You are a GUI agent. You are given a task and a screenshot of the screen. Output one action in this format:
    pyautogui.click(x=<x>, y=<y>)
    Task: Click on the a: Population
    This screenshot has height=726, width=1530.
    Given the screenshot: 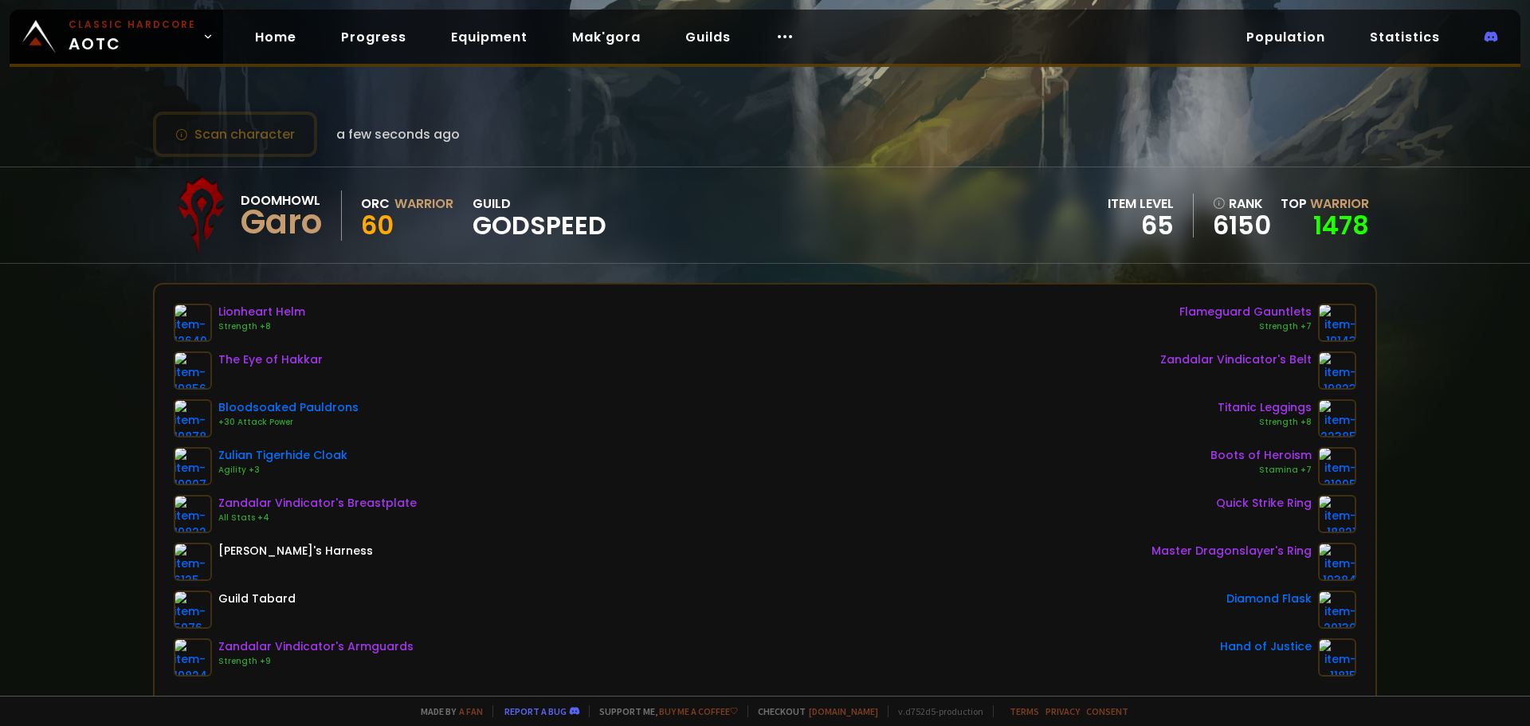 What is the action you would take?
    pyautogui.click(x=1285, y=37)
    